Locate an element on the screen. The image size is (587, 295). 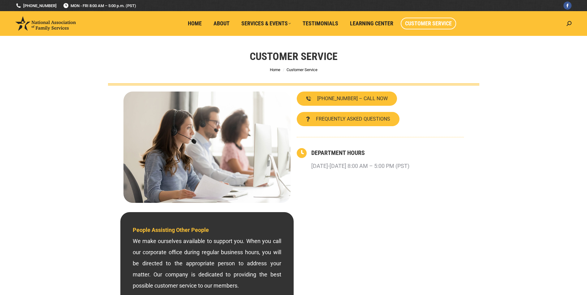
span: Testimonials is located at coordinates (320, 24).